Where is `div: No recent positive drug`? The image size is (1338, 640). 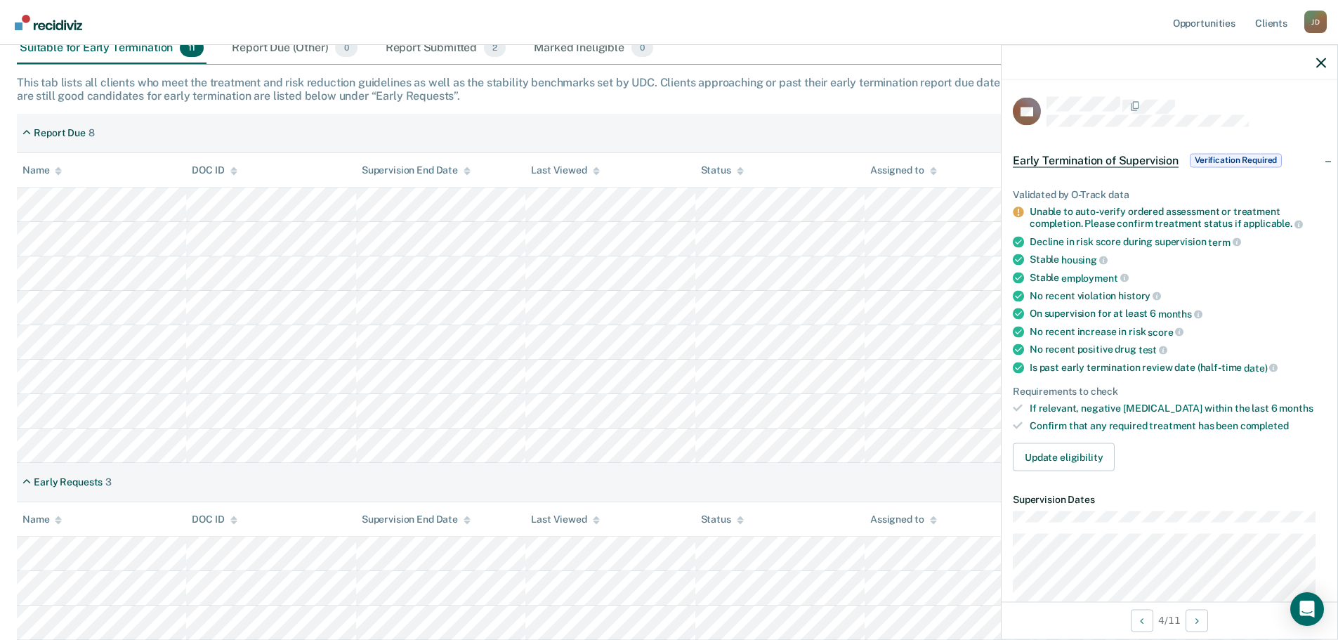 div: No recent positive drug is located at coordinates (1178, 350).